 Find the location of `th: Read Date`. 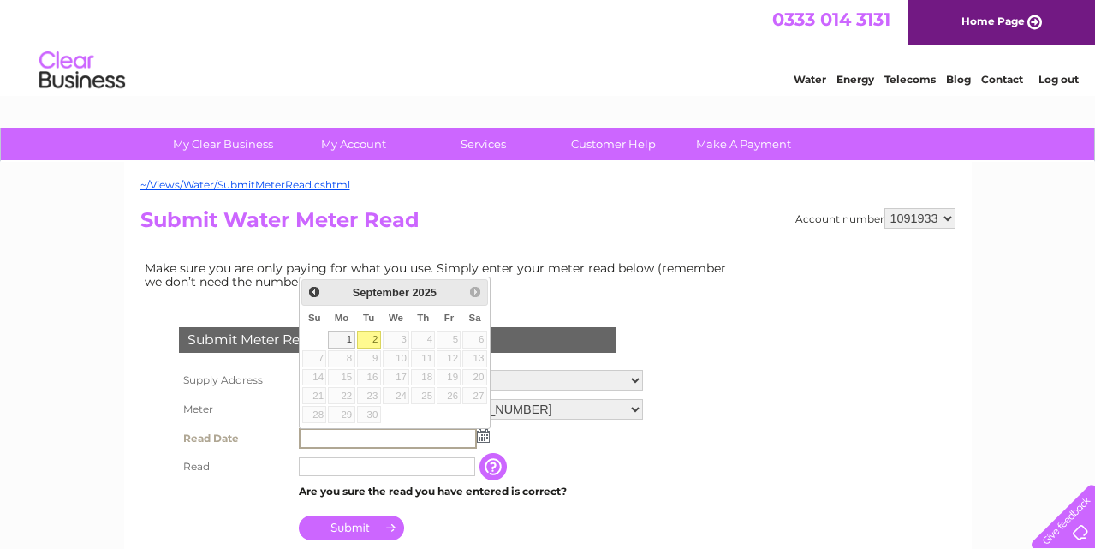

th: Read Date is located at coordinates (235, 438).